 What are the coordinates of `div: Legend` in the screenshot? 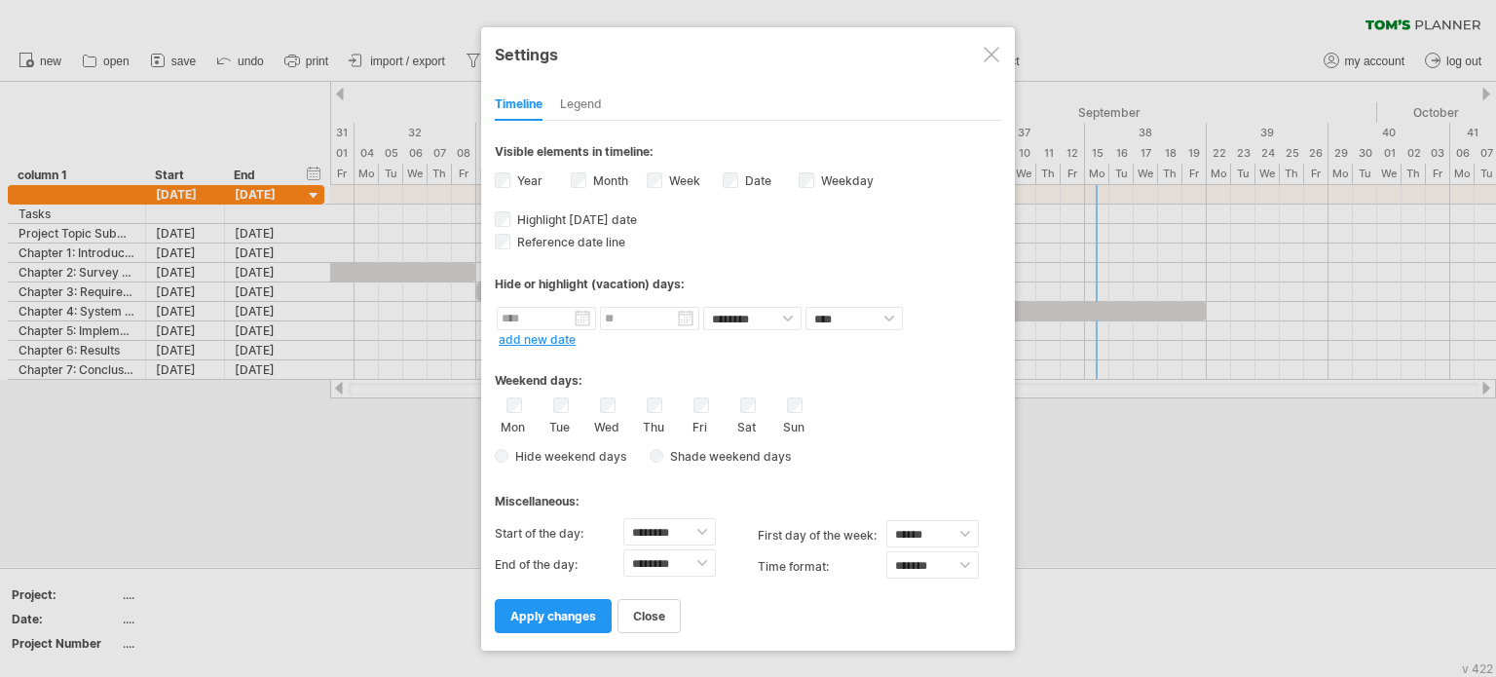 It's located at (581, 105).